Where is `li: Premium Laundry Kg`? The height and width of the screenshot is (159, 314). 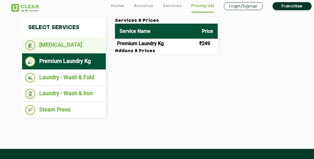 li: Premium Laundry Kg is located at coordinates (64, 61).